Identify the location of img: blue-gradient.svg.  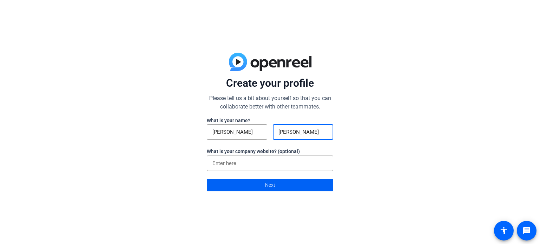
(270, 62).